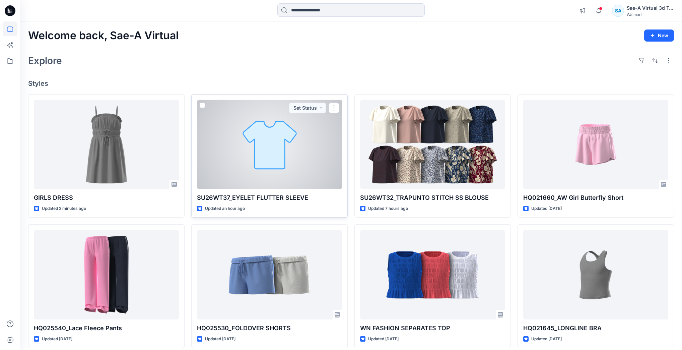 This screenshot has width=682, height=350. Describe the element at coordinates (388, 208) in the screenshot. I see `p: Updated 7 hours ago` at that location.